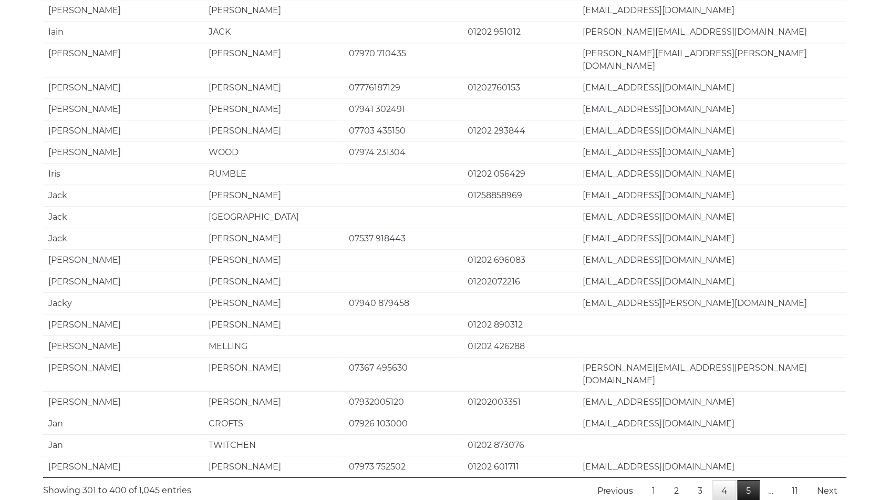 Image resolution: width=890 pixels, height=500 pixels. Describe the element at coordinates (123, 173) in the screenshot. I see `td: Iris` at that location.